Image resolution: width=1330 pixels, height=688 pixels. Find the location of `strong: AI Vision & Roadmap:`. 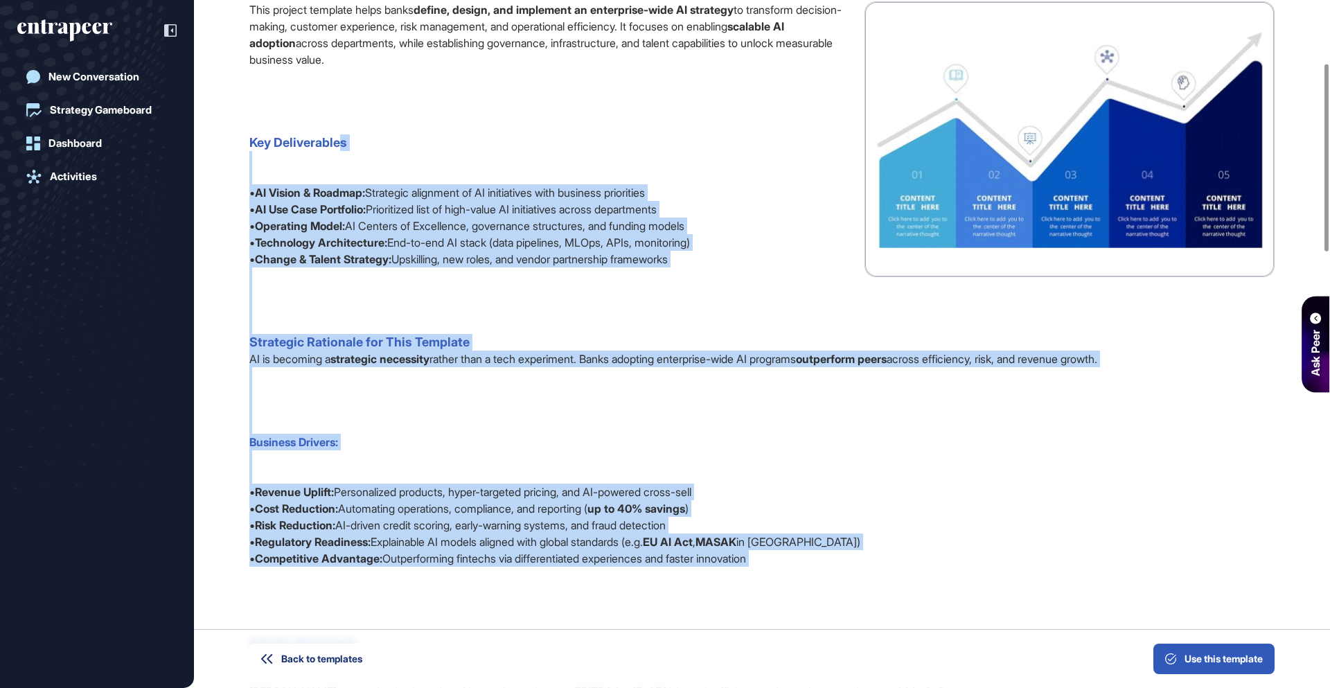

strong: AI Vision & Roadmap: is located at coordinates (310, 193).